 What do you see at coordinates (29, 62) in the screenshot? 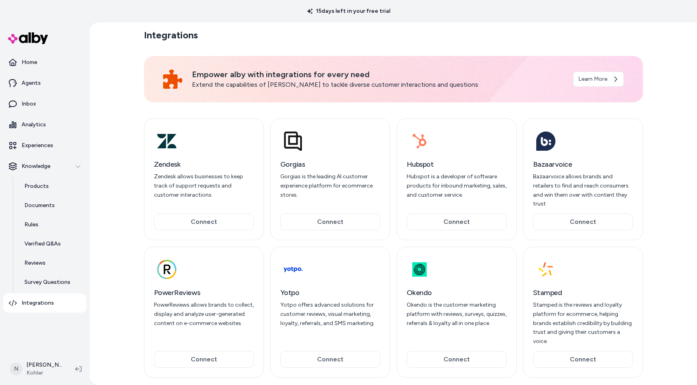
I see `p: Home` at bounding box center [29, 62].